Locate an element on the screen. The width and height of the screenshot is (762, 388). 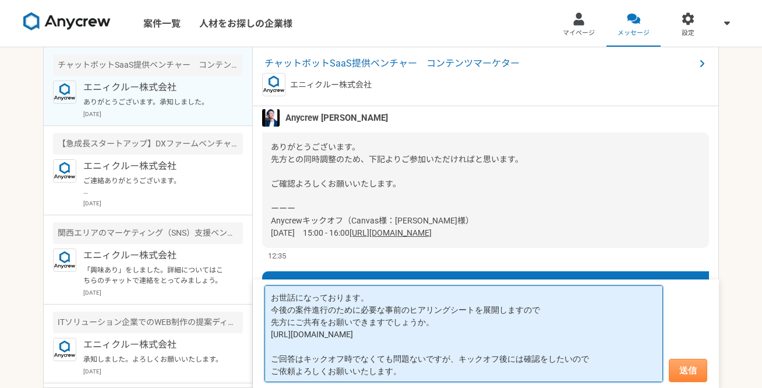
span: 12:35 is located at coordinates (277, 255).